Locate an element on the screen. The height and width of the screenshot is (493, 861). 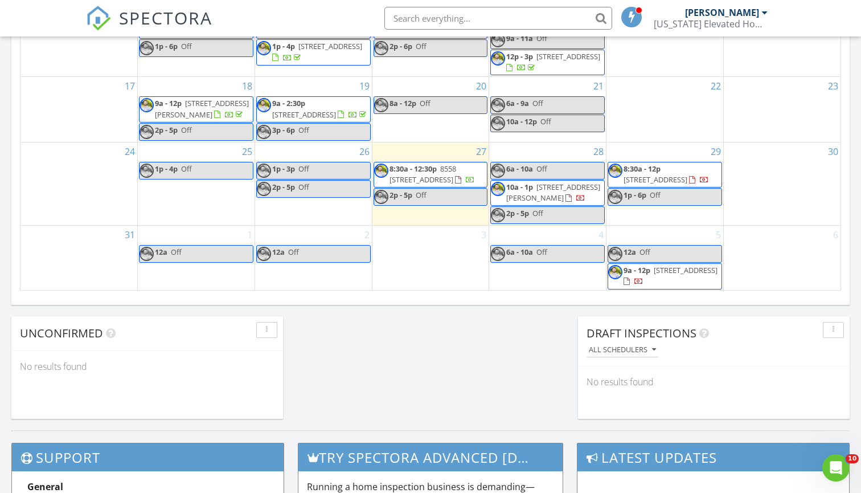
a: Go to August 19, 2025 is located at coordinates (365, 86).